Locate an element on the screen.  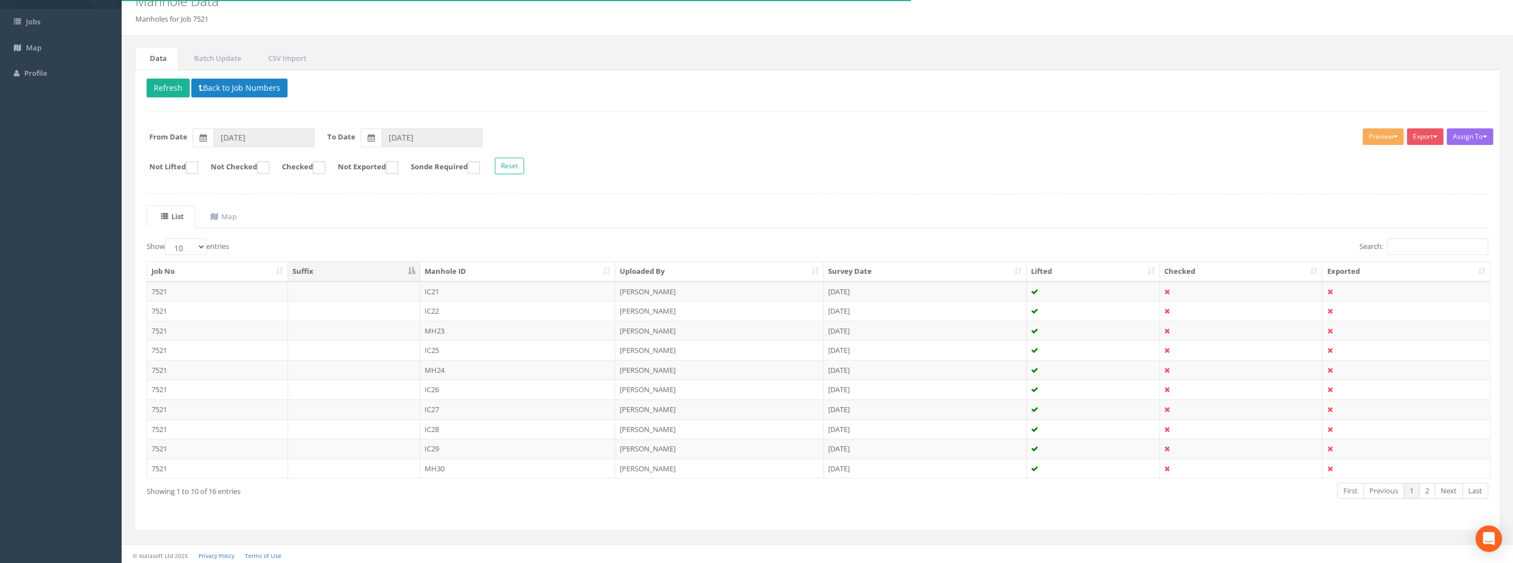
span: Map is located at coordinates (34, 48).